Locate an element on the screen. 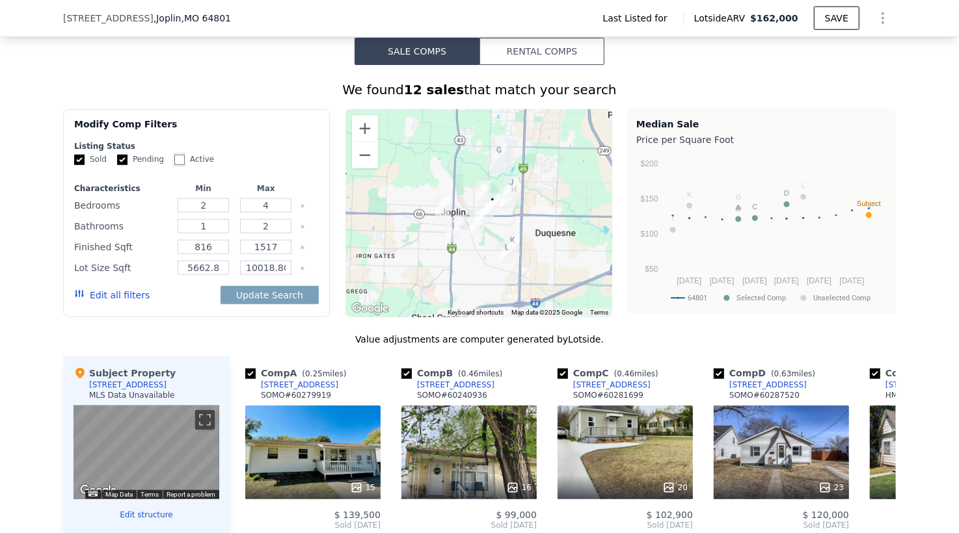  div: Modify Comp Filters is located at coordinates (196, 129).